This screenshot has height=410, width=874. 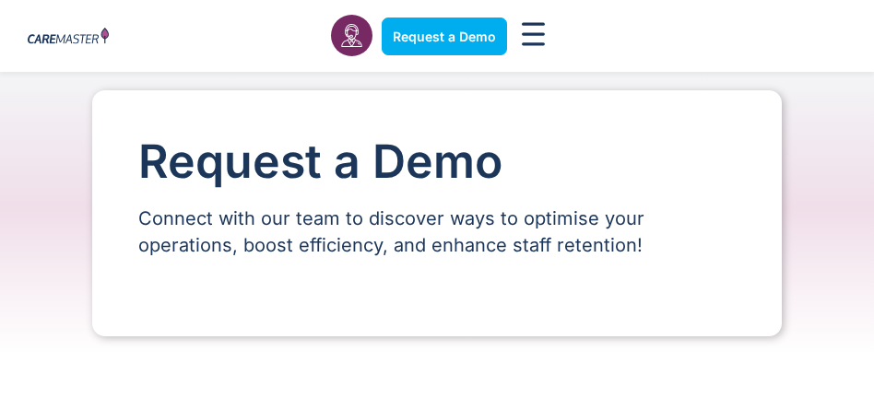 I want to click on div: Menu Toggle, so click(x=534, y=36).